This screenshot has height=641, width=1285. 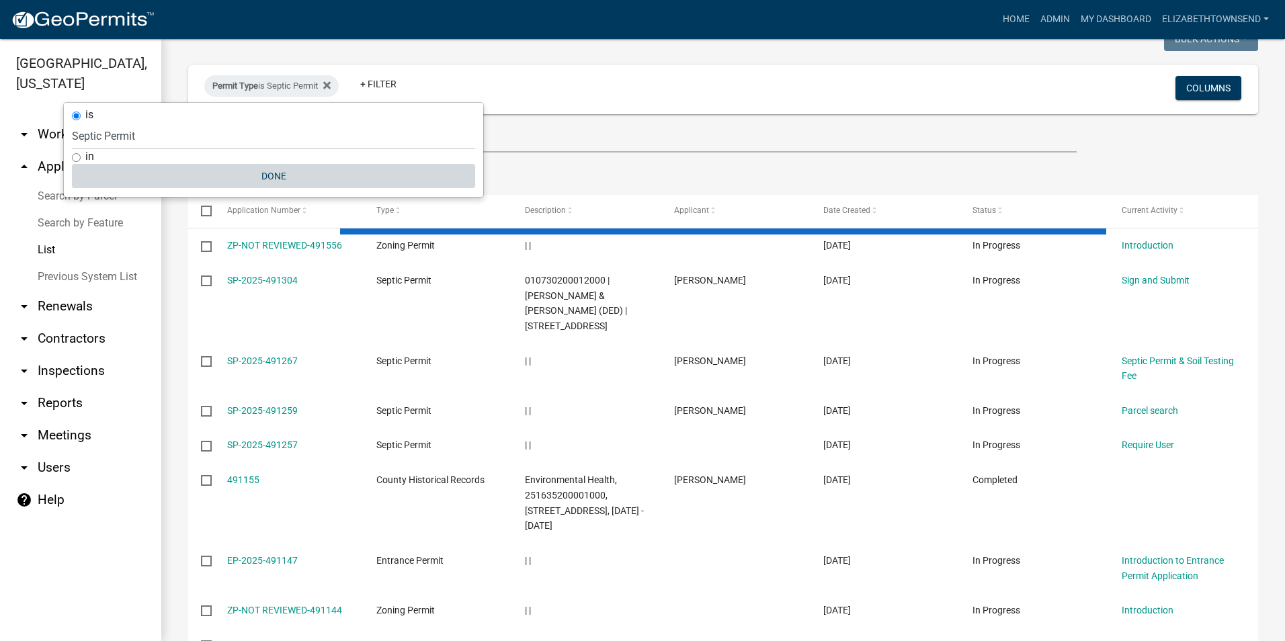 I want to click on label: in, so click(x=89, y=157).